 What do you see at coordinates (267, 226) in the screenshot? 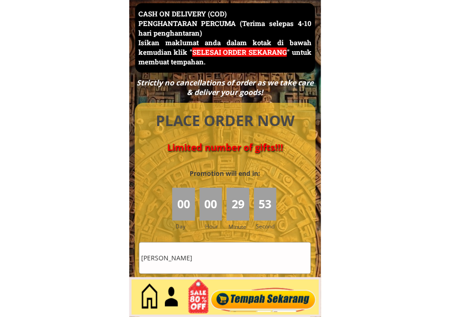
I see `h3: Second` at bounding box center [267, 226].